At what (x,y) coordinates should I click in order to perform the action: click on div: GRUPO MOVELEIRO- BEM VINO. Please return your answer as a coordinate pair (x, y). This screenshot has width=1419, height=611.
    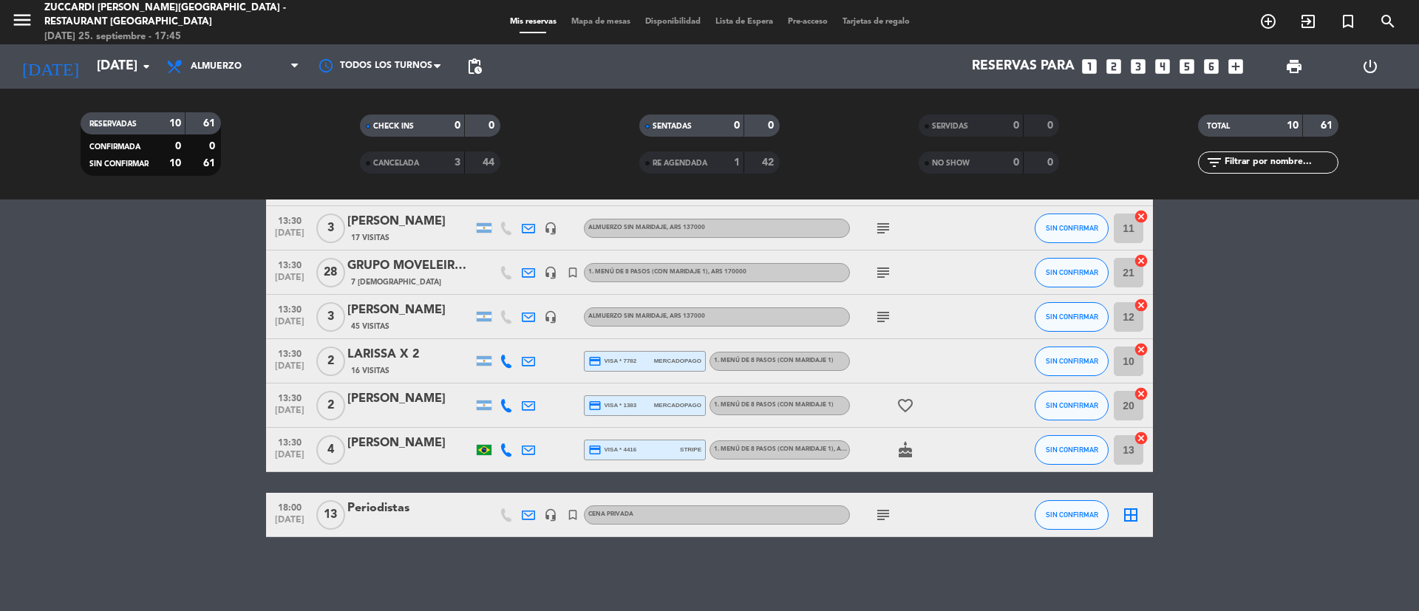
    Looking at the image, I should click on (410, 266).